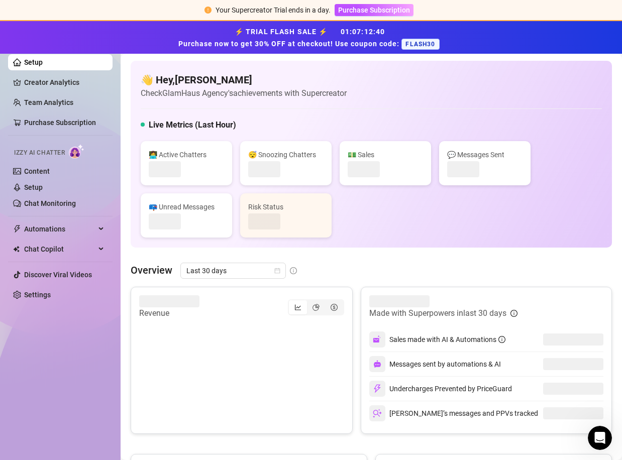 The width and height of the screenshot is (622, 460). Describe the element at coordinates (169, 314) in the screenshot. I see `article: Revenue` at that location.